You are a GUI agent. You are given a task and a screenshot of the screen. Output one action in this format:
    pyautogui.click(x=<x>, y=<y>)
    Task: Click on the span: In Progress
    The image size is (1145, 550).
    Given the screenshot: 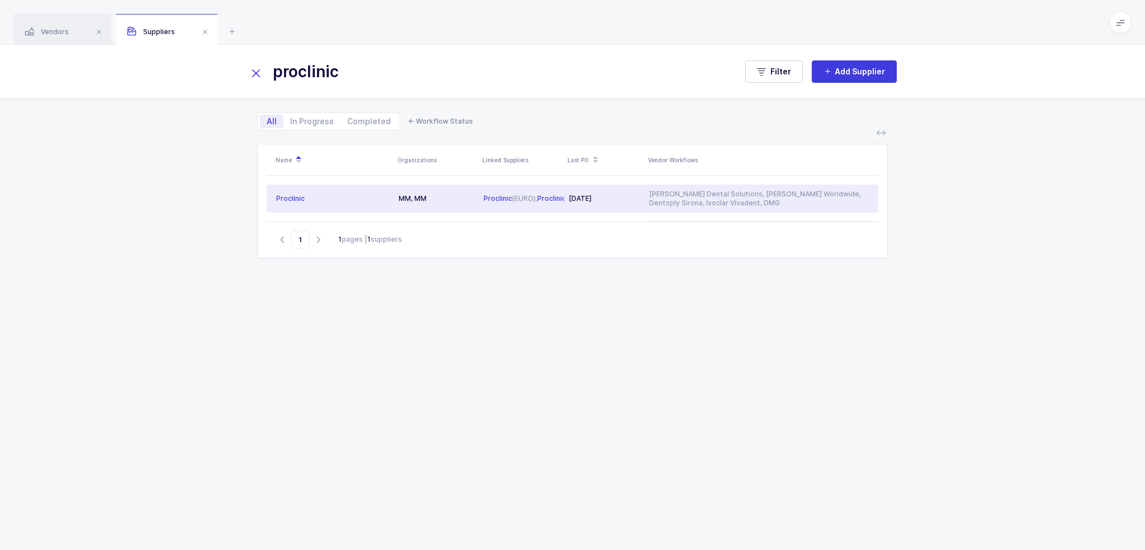 What is the action you would take?
    pyautogui.click(x=312, y=121)
    